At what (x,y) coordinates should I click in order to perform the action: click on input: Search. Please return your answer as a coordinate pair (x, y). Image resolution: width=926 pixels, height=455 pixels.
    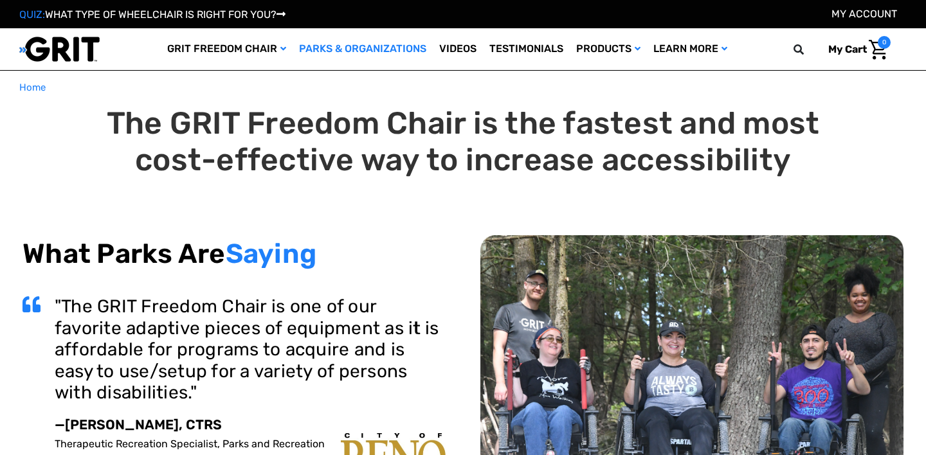
    Looking at the image, I should click on (809, 50).